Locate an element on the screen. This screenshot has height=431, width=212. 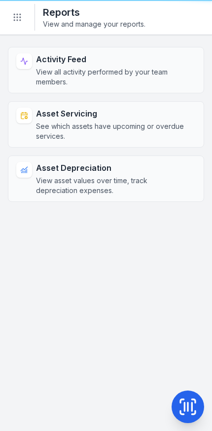
a: Asset DepreciationView asset values over time, track depreciation expenses. is located at coordinates (106, 179).